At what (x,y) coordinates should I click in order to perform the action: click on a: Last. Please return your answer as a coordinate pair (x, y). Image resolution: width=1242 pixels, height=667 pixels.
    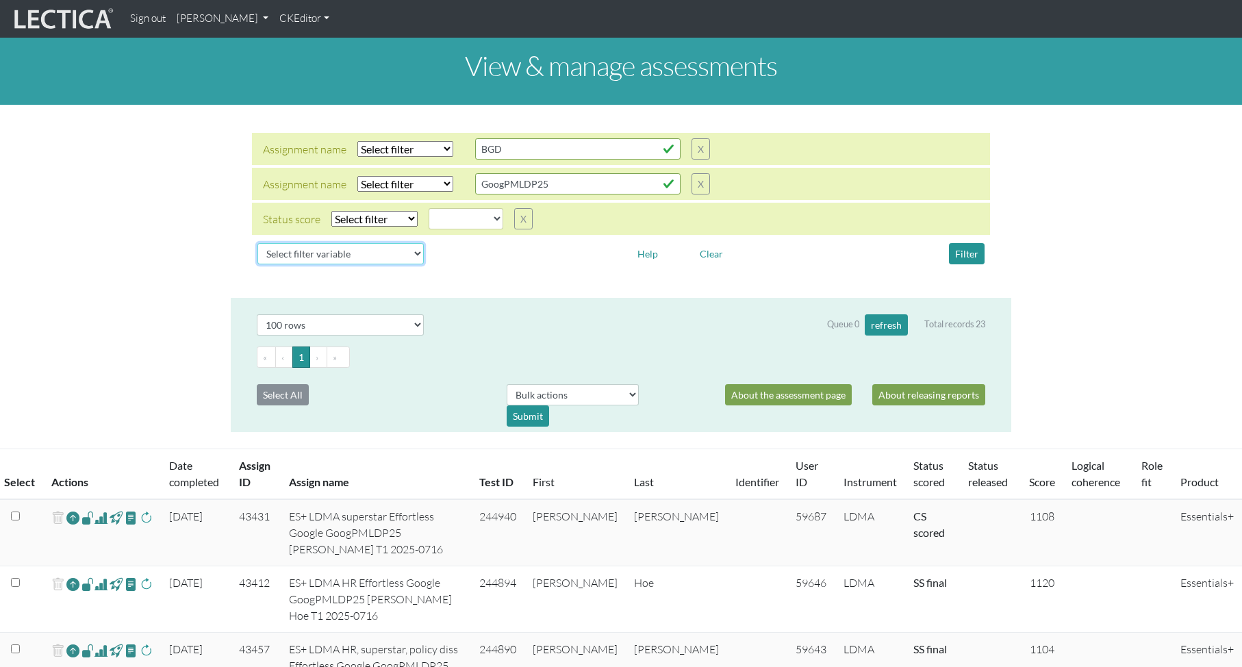
    Looking at the image, I should click on (644, 481).